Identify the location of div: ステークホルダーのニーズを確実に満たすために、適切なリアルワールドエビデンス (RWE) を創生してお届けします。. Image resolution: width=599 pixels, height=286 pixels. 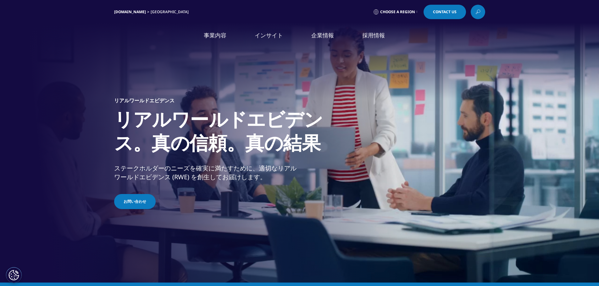
(206, 173).